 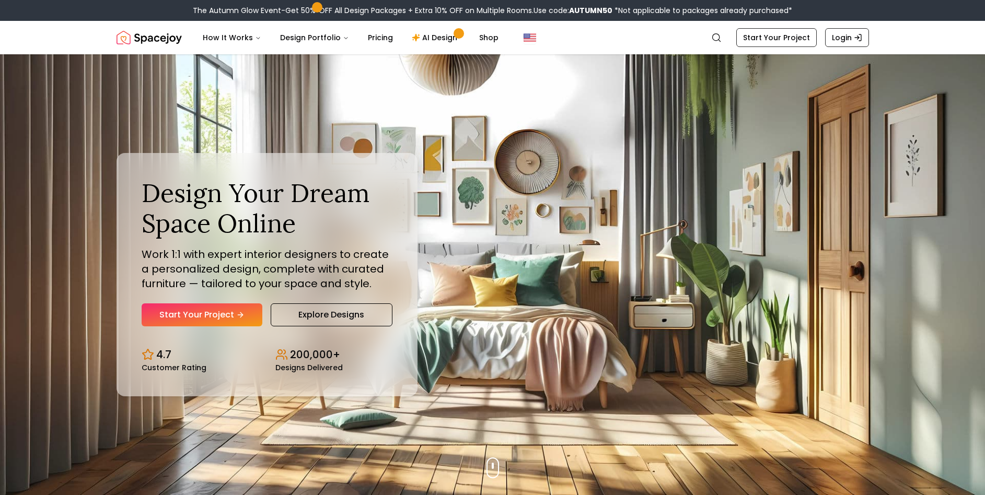 I want to click on p: 200,000+, so click(x=315, y=355).